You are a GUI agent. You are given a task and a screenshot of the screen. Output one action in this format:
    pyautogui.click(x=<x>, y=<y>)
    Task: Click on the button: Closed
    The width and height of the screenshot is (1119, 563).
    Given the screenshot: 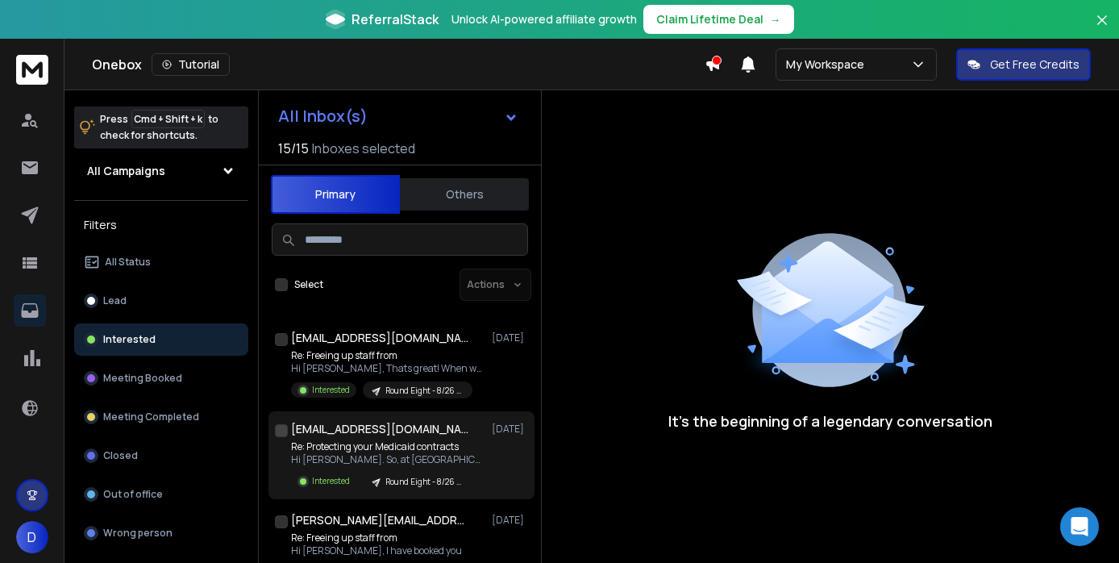 What is the action you would take?
    pyautogui.click(x=161, y=456)
    